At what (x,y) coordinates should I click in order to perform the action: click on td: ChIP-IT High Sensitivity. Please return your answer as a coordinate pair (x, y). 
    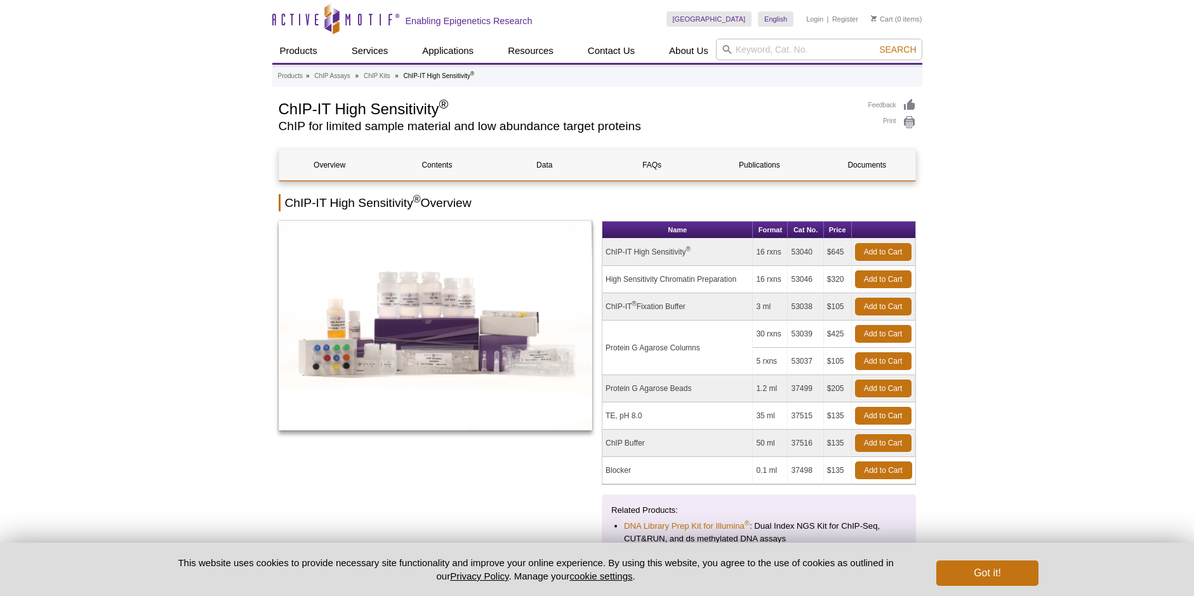
    Looking at the image, I should click on (677, 252).